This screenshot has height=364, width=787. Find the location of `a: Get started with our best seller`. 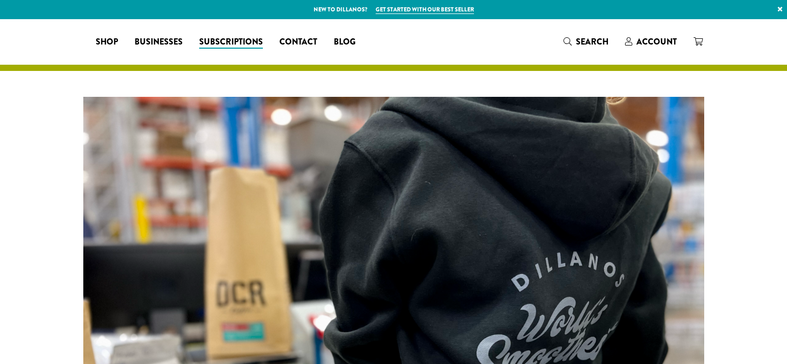

a: Get started with our best seller is located at coordinates (425, 9).